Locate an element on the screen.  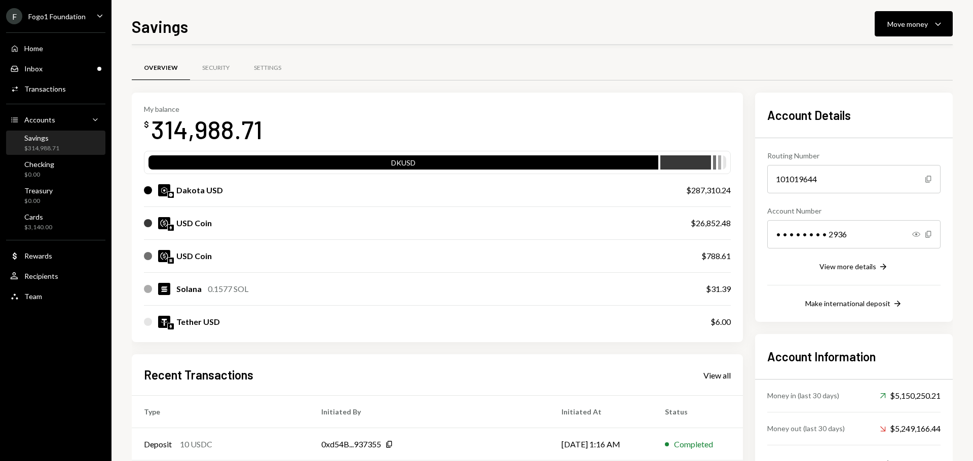
div: $314,988.71 is located at coordinates (42, 148).